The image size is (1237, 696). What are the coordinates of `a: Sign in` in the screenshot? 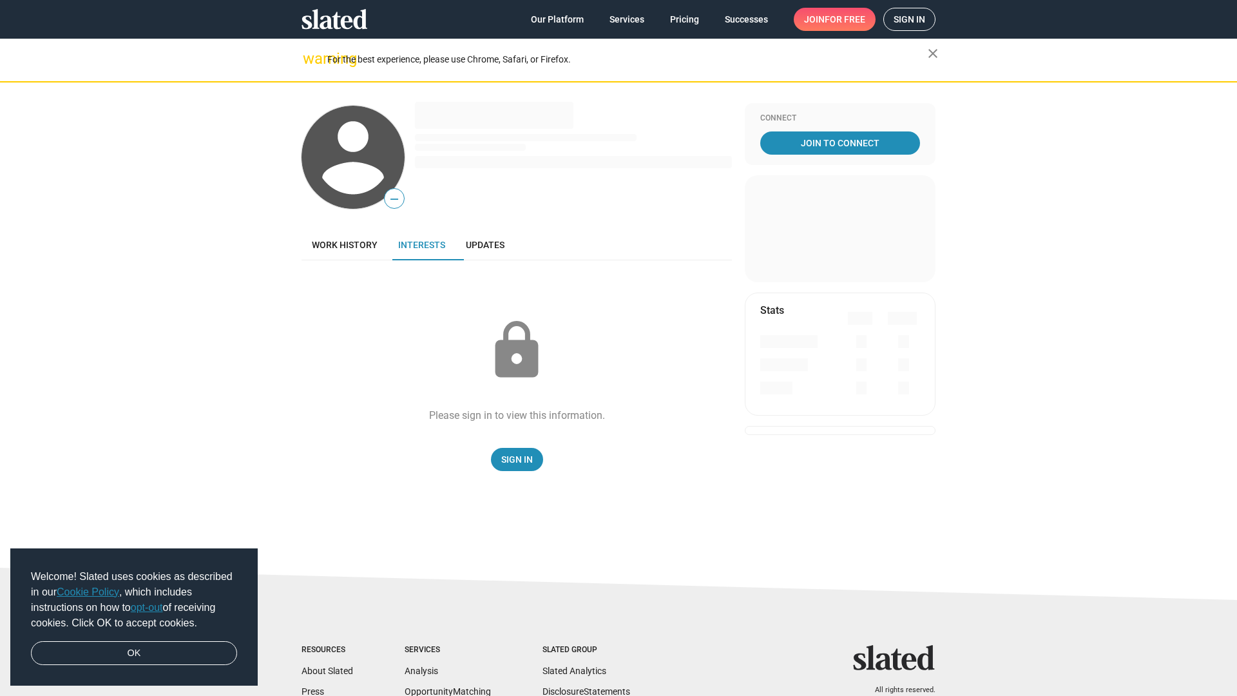 It's located at (909, 19).